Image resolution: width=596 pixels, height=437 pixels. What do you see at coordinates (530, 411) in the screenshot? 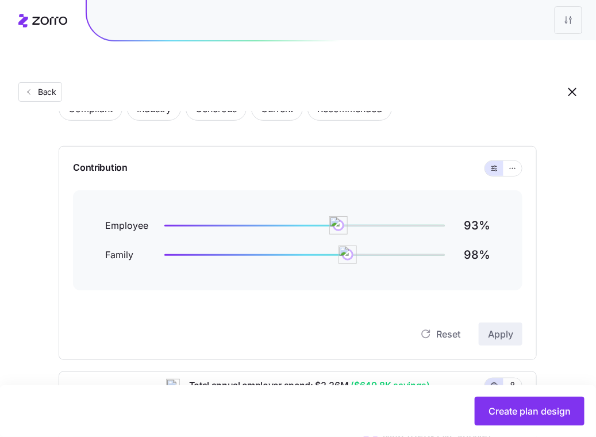
I see `button: Create plan design` at bounding box center [530, 411].